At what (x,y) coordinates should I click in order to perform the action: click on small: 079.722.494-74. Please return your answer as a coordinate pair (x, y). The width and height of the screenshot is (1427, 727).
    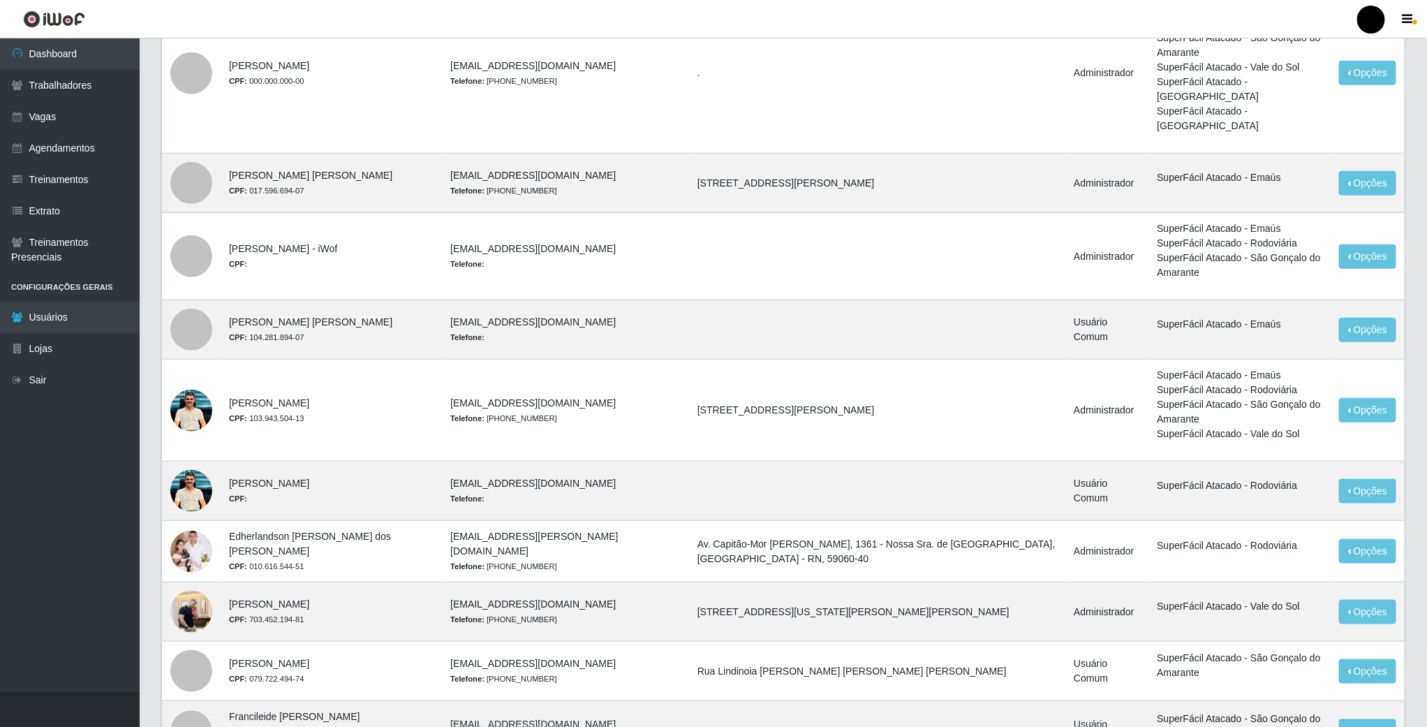
    Looking at the image, I should click on (267, 679).